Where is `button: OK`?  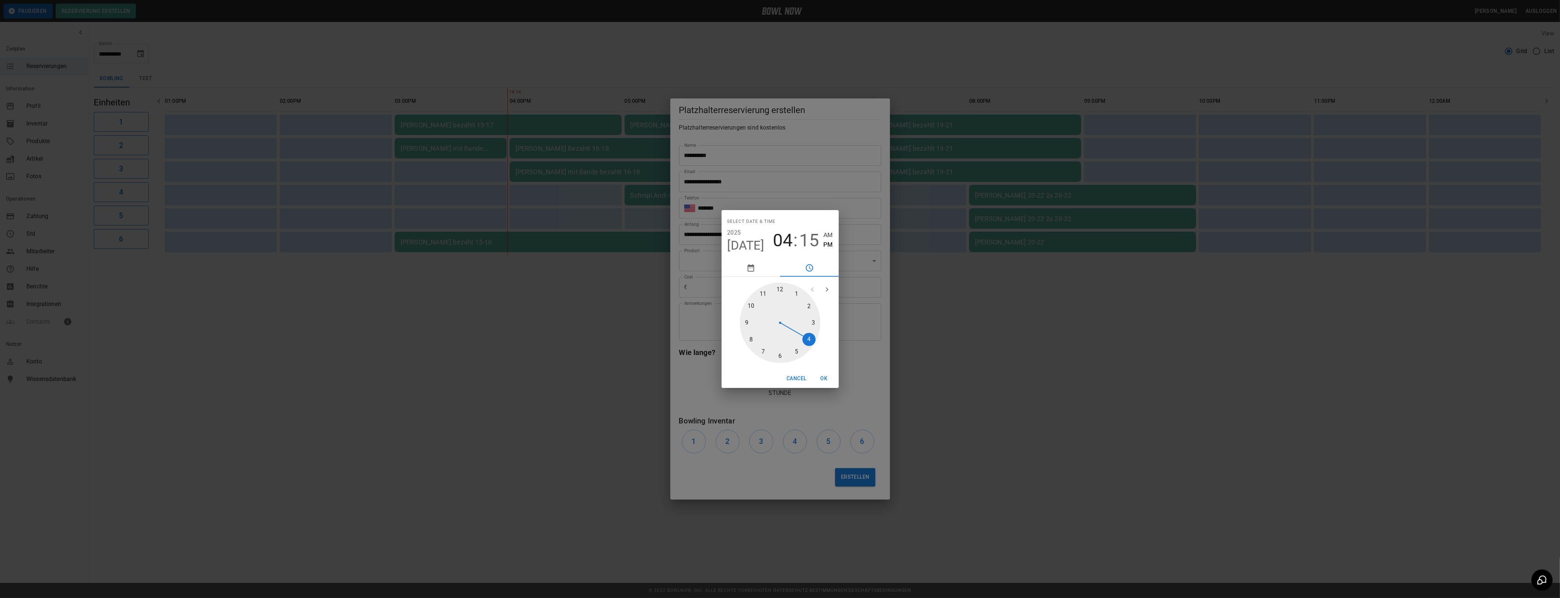 button: OK is located at coordinates (824, 379).